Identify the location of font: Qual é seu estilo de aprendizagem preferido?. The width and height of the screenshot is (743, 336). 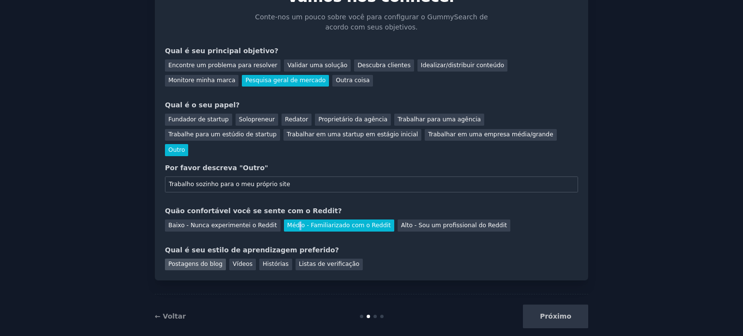
(252, 250).